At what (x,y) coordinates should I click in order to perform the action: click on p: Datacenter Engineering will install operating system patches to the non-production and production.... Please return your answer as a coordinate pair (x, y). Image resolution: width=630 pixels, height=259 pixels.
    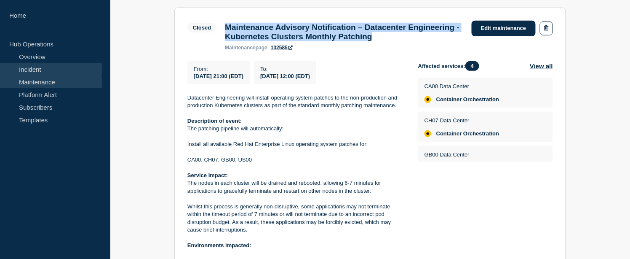
    Looking at the image, I should click on (296, 101).